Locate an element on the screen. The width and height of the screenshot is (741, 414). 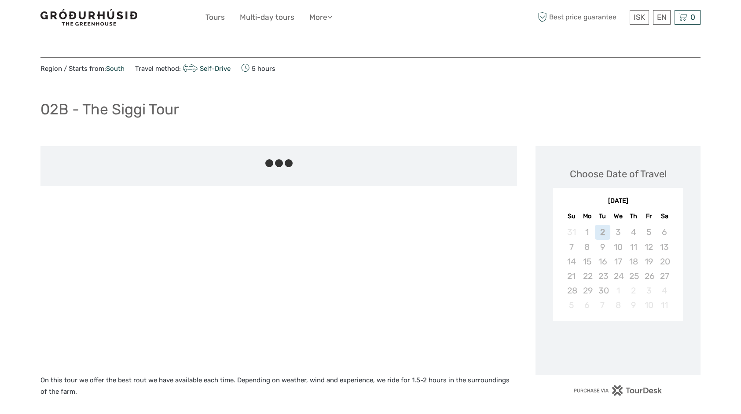
a: More is located at coordinates (321, 17).